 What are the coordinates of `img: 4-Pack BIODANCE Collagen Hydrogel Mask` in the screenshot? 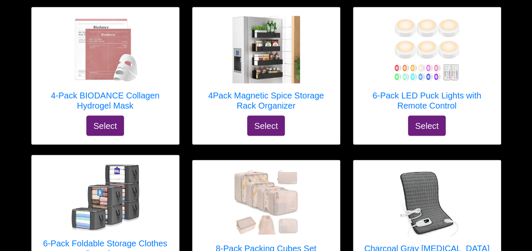 It's located at (105, 49).